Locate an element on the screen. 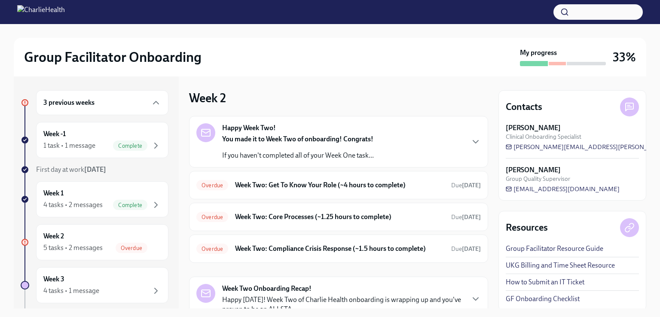  a: Week -11 task • 1 messageComplete is located at coordinates (94, 140).